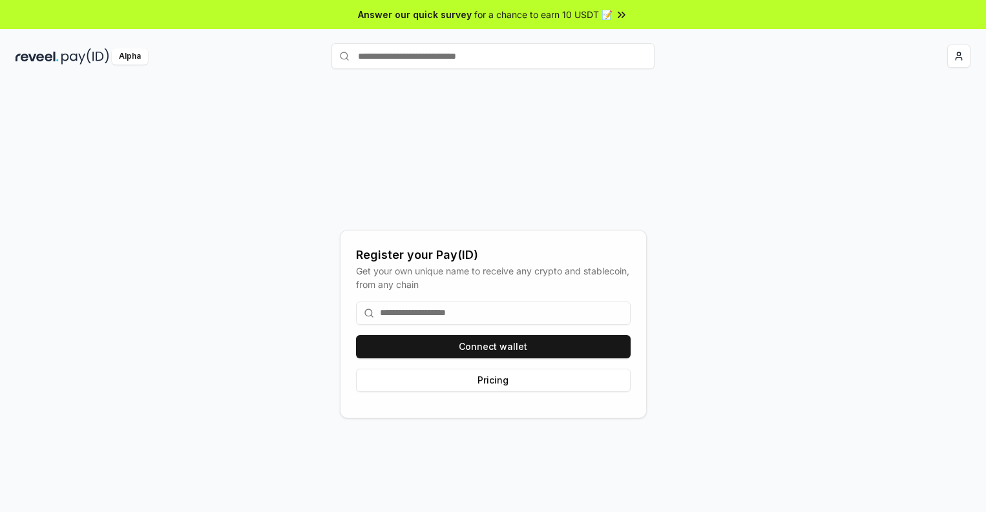 This screenshot has height=512, width=986. What do you see at coordinates (544, 14) in the screenshot?
I see `span: for a chance to earn 10 USDT 📝` at bounding box center [544, 14].